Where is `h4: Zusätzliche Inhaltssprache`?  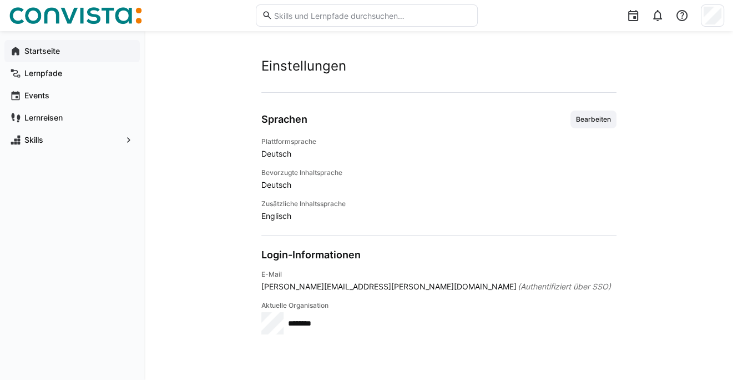
h4: Zusätzliche Inhaltssprache is located at coordinates (439, 204).